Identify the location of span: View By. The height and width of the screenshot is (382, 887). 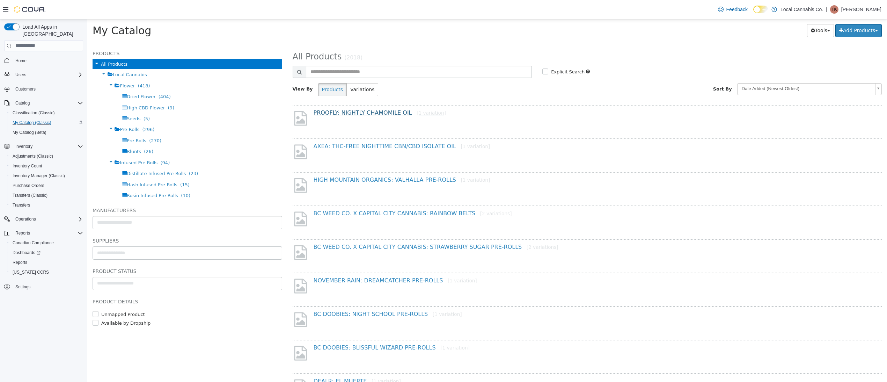
(215, 69).